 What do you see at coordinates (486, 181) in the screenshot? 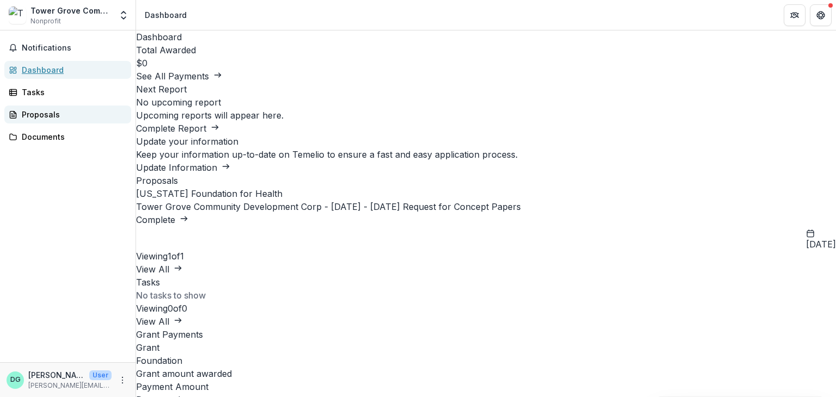
I see `h2: Proposals` at bounding box center [486, 181].